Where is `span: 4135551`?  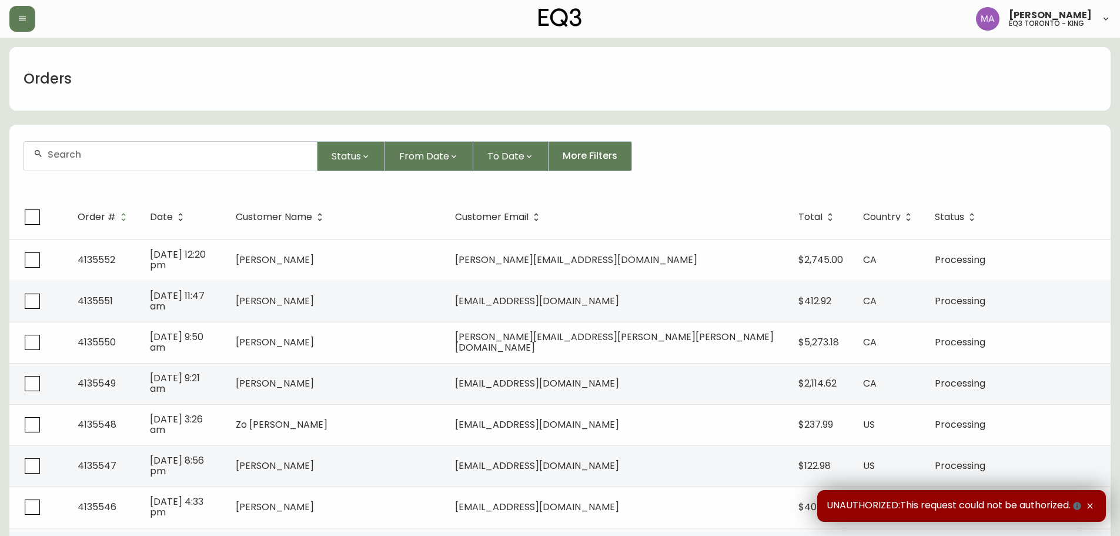 span: 4135551 is located at coordinates (95, 300).